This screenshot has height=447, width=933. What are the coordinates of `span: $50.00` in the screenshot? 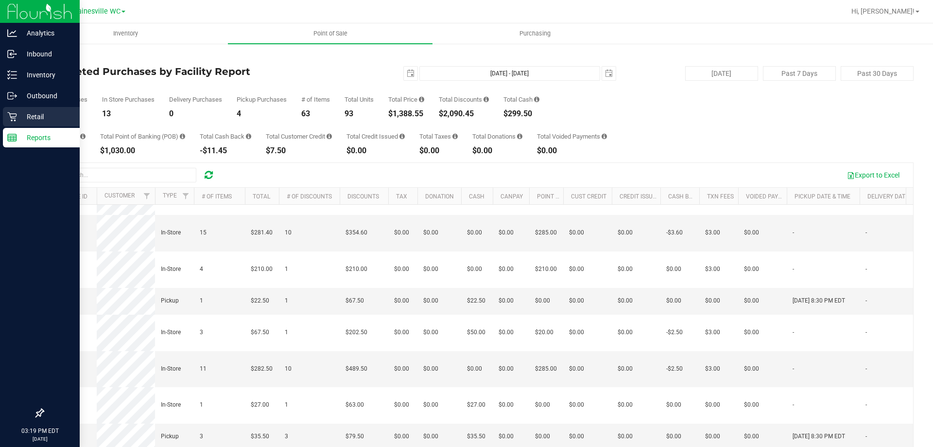 It's located at (476, 332).